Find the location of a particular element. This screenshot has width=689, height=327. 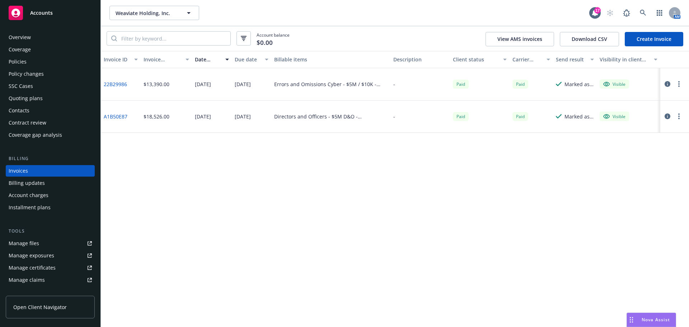

a: Quoting plans is located at coordinates (50, 98).